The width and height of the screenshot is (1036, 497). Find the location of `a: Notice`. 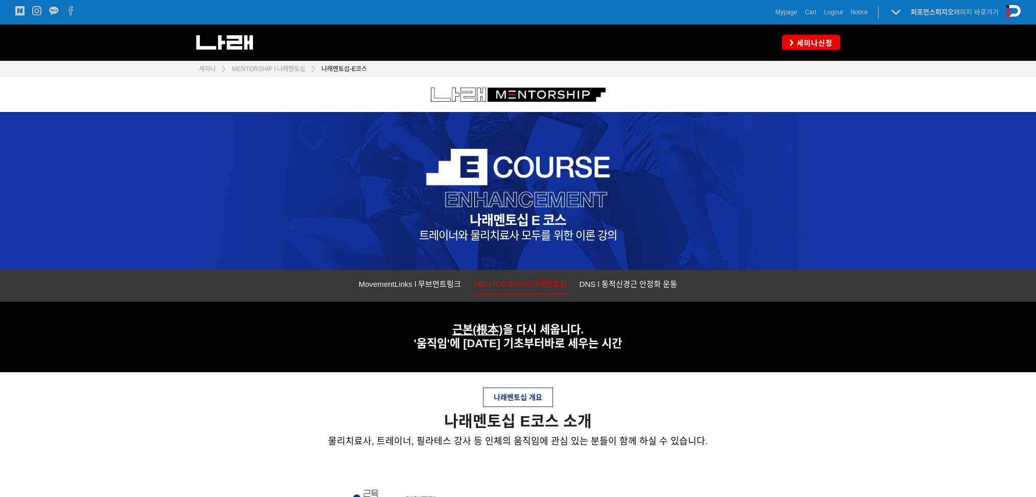

a: Notice is located at coordinates (859, 12).